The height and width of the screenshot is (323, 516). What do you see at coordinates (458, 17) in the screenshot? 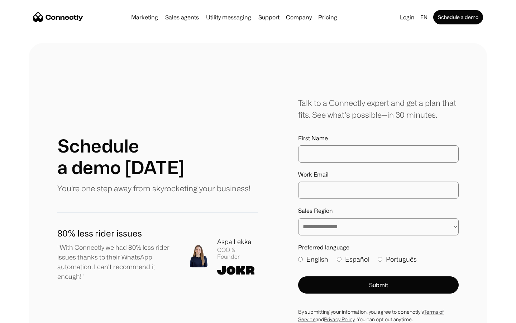
I see `a: Schedule a demo` at bounding box center [458, 17].